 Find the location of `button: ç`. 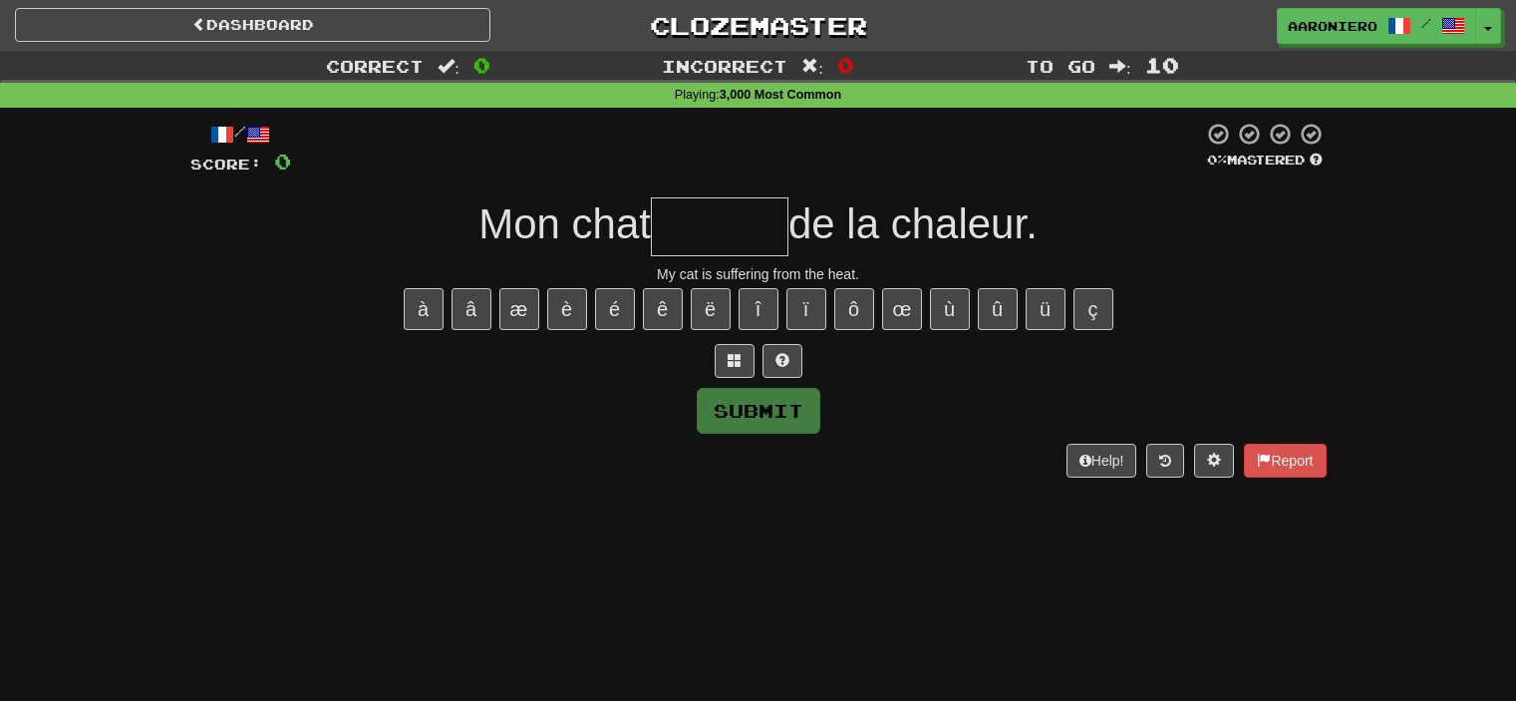

button: ç is located at coordinates (1093, 309).